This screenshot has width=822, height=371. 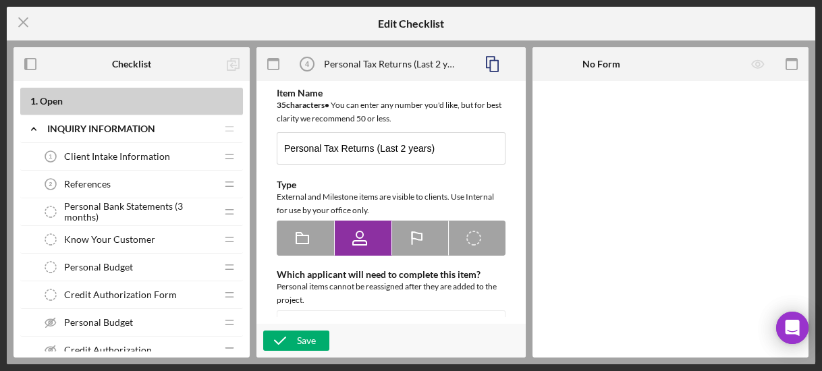 I want to click on span: Credit Authorization, so click(x=108, y=350).